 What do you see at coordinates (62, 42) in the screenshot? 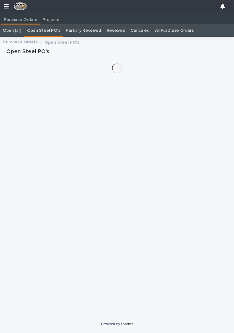
I see `p: Open Steel PO's` at bounding box center [62, 42].